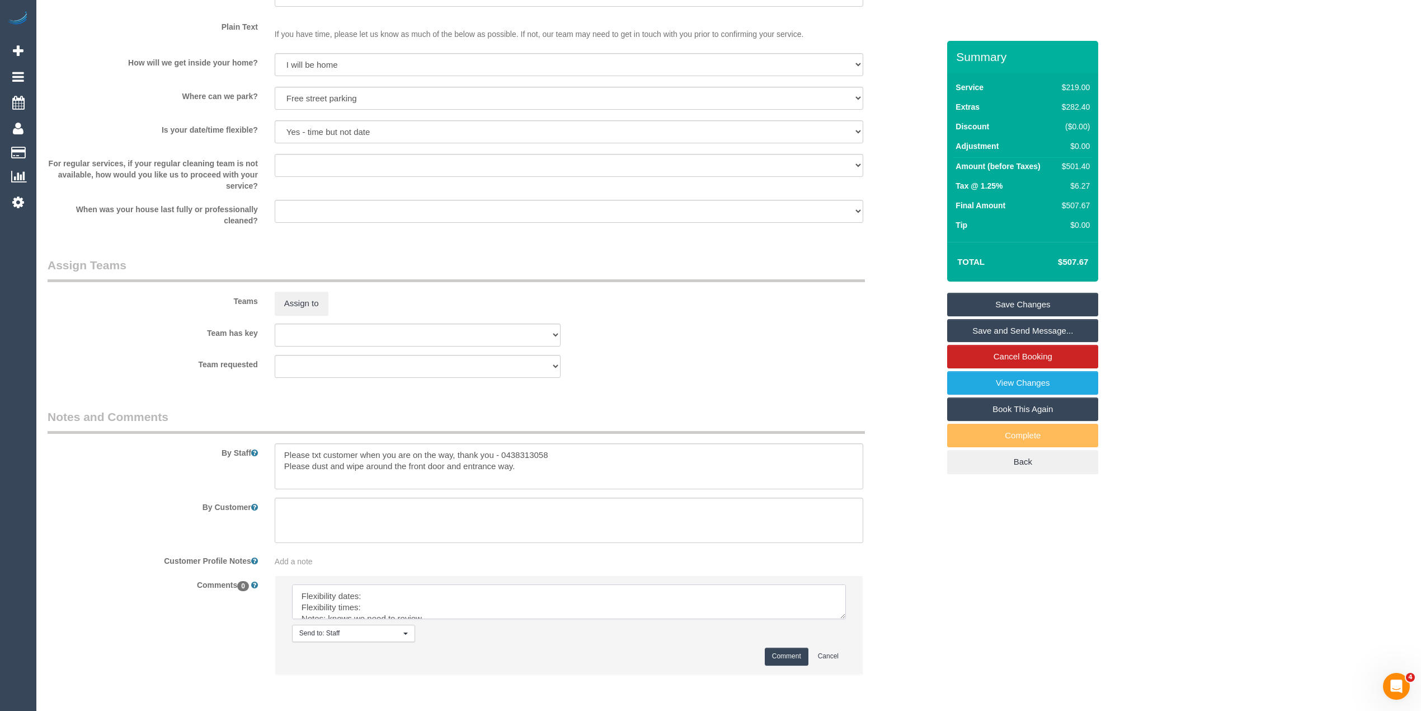 This screenshot has height=711, width=1421. What do you see at coordinates (971, 261) in the screenshot?
I see `strong: Total` at bounding box center [971, 261].